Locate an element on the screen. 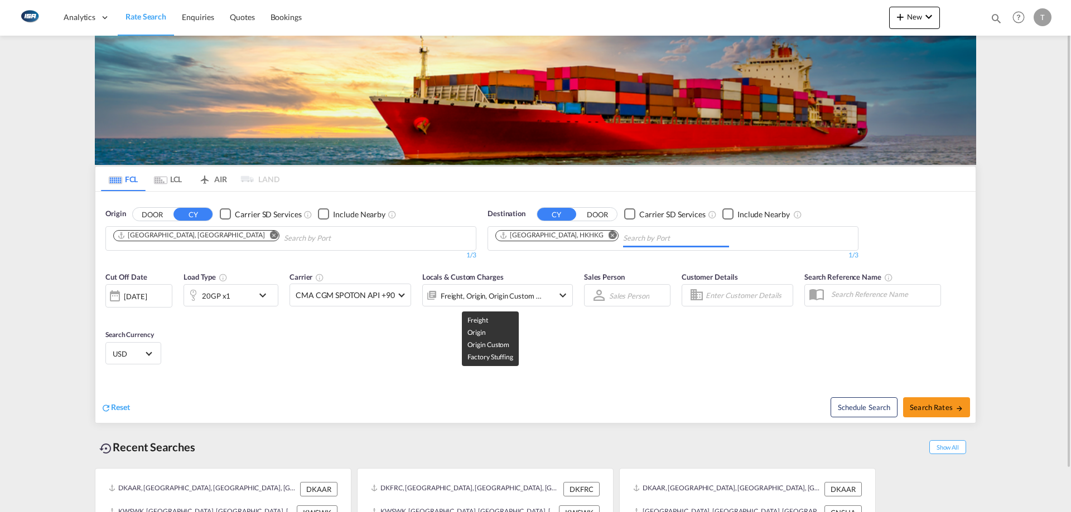 Image resolution: width=1071 pixels, height=512 pixels. div: Freight Origin Origin Custom Factory Stuffing is located at coordinates (491, 296).